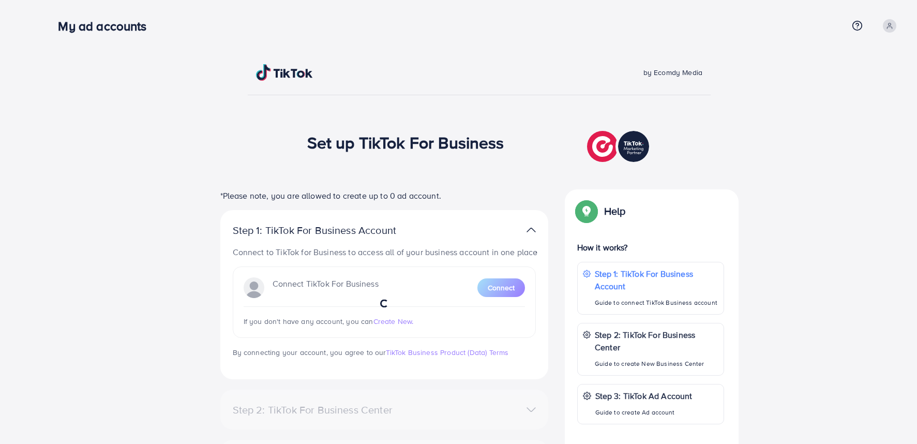  What do you see at coordinates (644, 412) in the screenshot?
I see `p: Guide to create Ad account` at bounding box center [644, 412].